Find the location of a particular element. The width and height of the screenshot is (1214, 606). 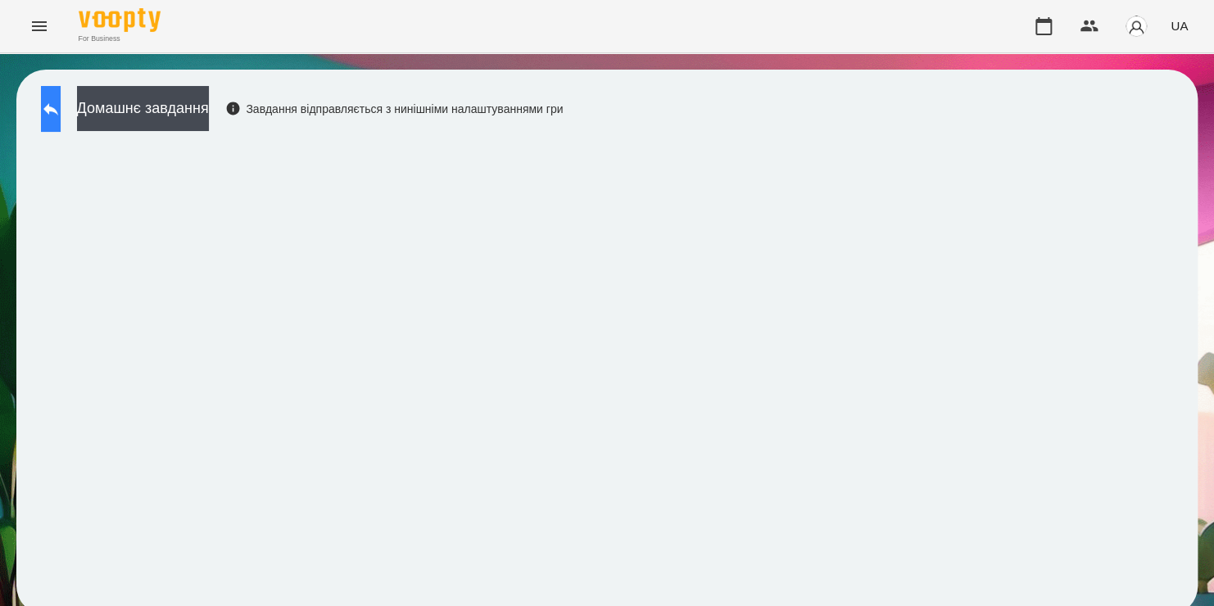

button: Menu is located at coordinates (39, 26).